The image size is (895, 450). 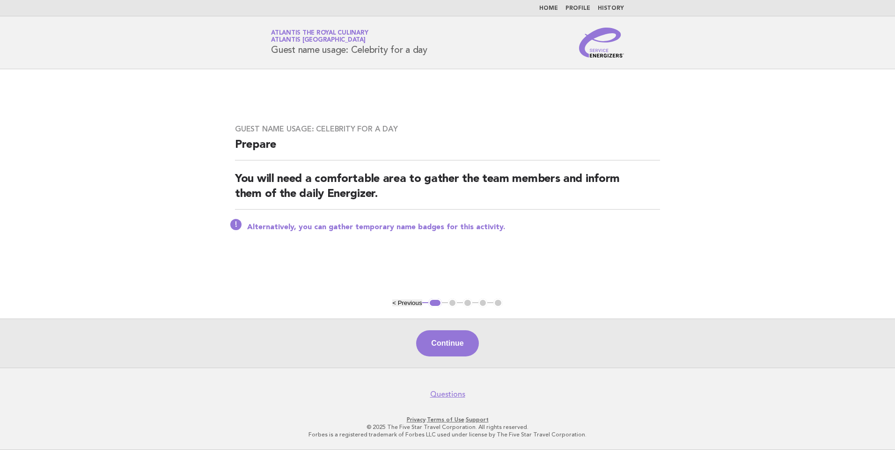 What do you see at coordinates (416, 420) in the screenshot?
I see `a: Privacy` at bounding box center [416, 420].